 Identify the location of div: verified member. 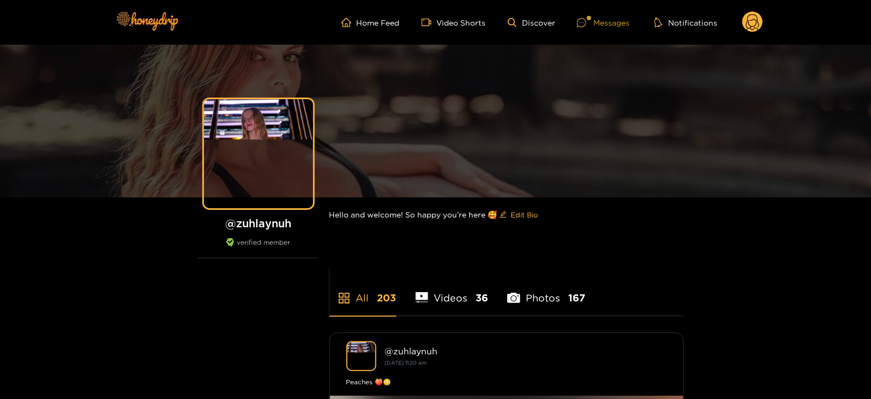
(258, 248).